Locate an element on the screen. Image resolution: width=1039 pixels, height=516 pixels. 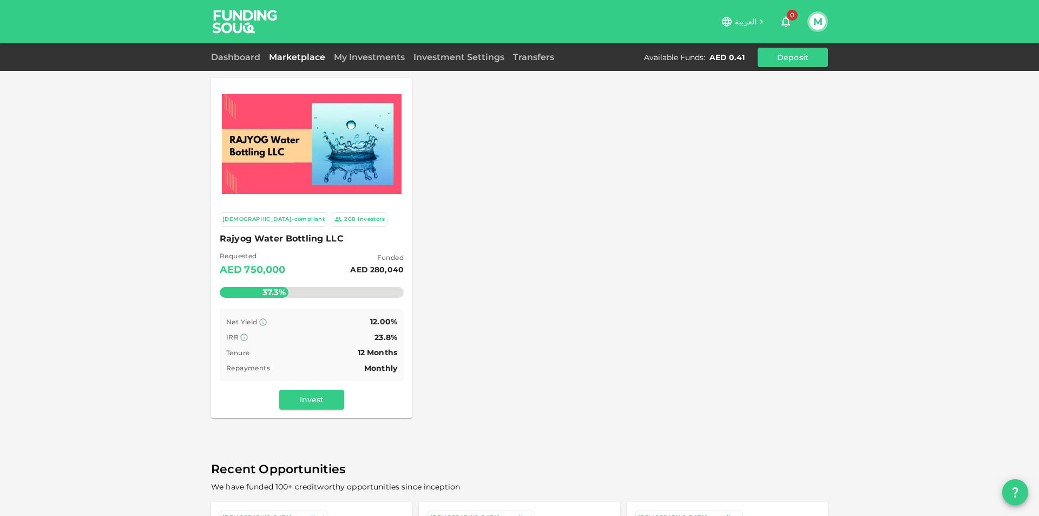
button: Invest is located at coordinates (312, 399).